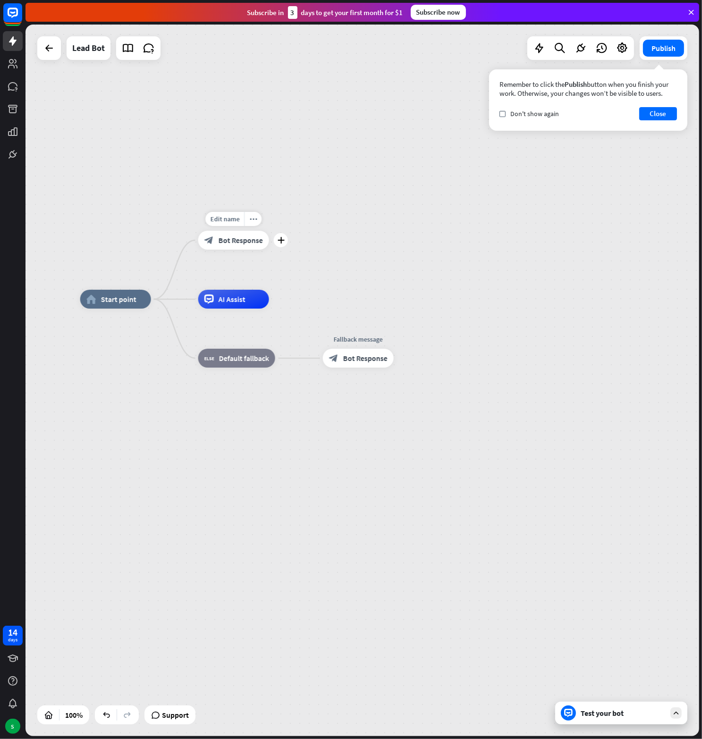 The image size is (702, 739). What do you see at coordinates (534, 114) in the screenshot?
I see `span: Don't show again` at bounding box center [534, 114].